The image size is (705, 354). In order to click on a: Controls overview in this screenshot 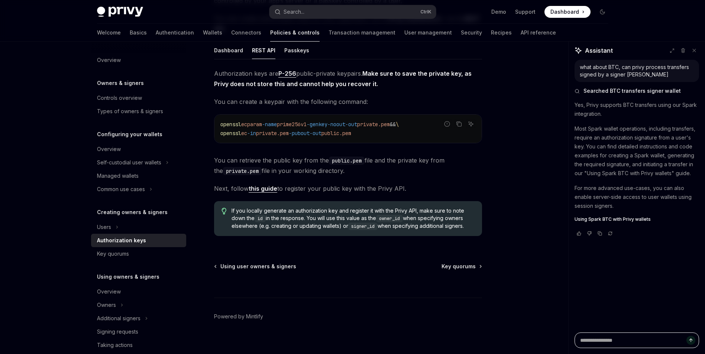, I will do `click(139, 98)`.